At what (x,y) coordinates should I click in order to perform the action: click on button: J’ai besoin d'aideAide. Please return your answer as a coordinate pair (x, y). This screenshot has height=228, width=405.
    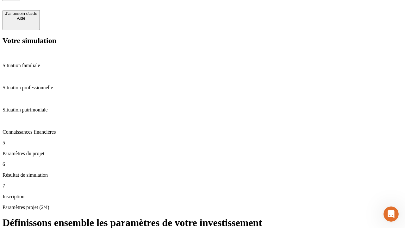
    Looking at the image, I should click on (21, 20).